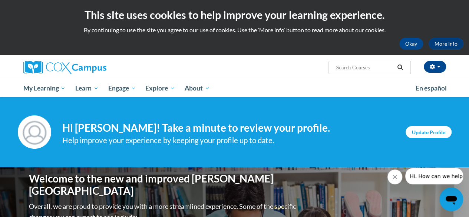 This screenshot has width=469, height=217. Describe the element at coordinates (32, 8) in the screenshot. I see `span: Hi. How can we help?` at that location.